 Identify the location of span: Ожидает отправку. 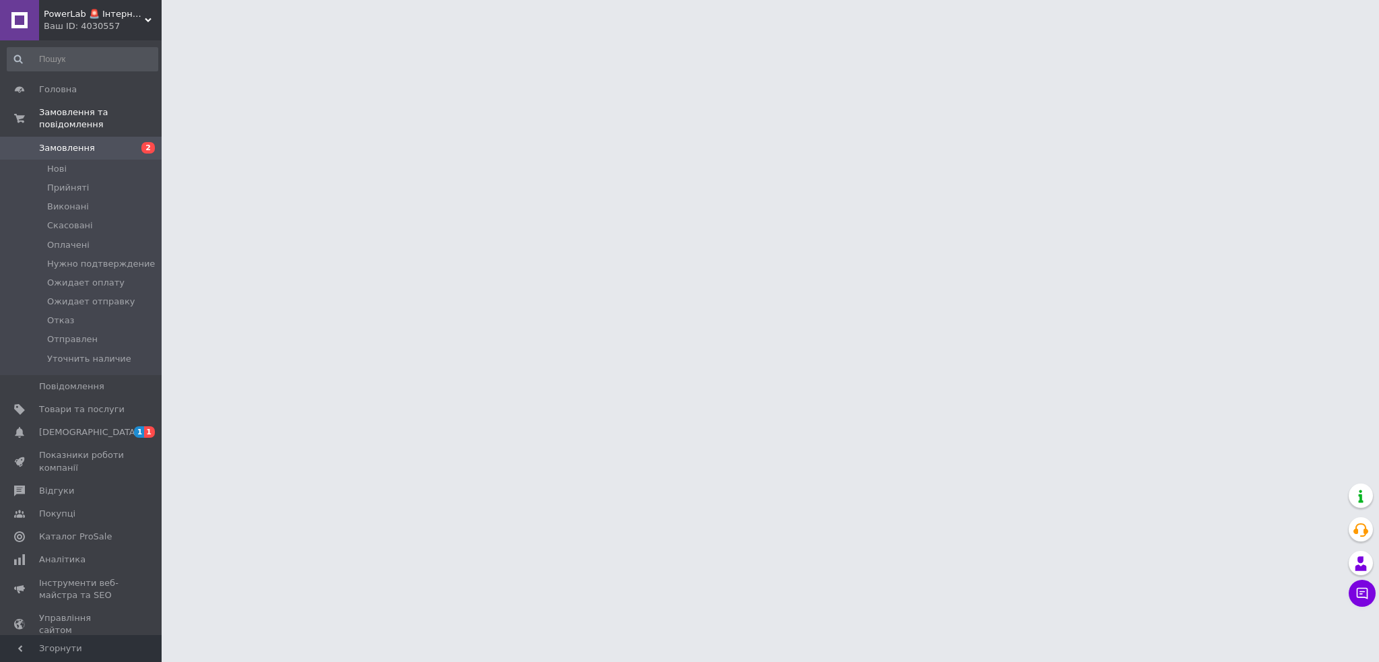
(91, 302).